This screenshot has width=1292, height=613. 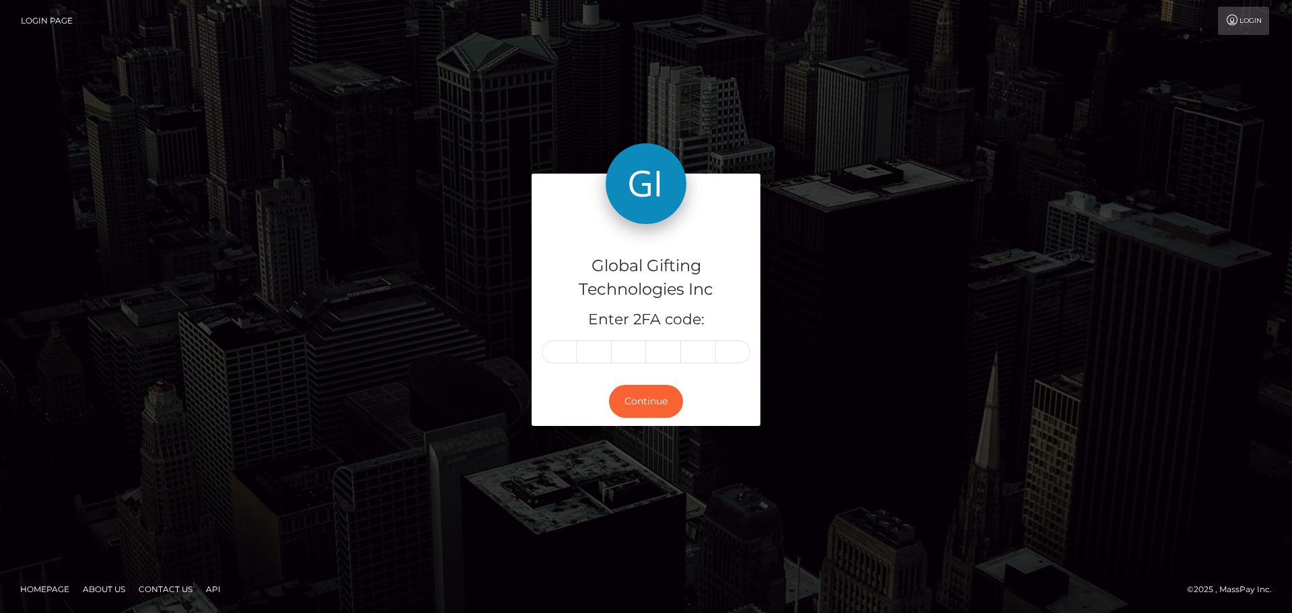 What do you see at coordinates (646, 401) in the screenshot?
I see `button: Continue` at bounding box center [646, 401].